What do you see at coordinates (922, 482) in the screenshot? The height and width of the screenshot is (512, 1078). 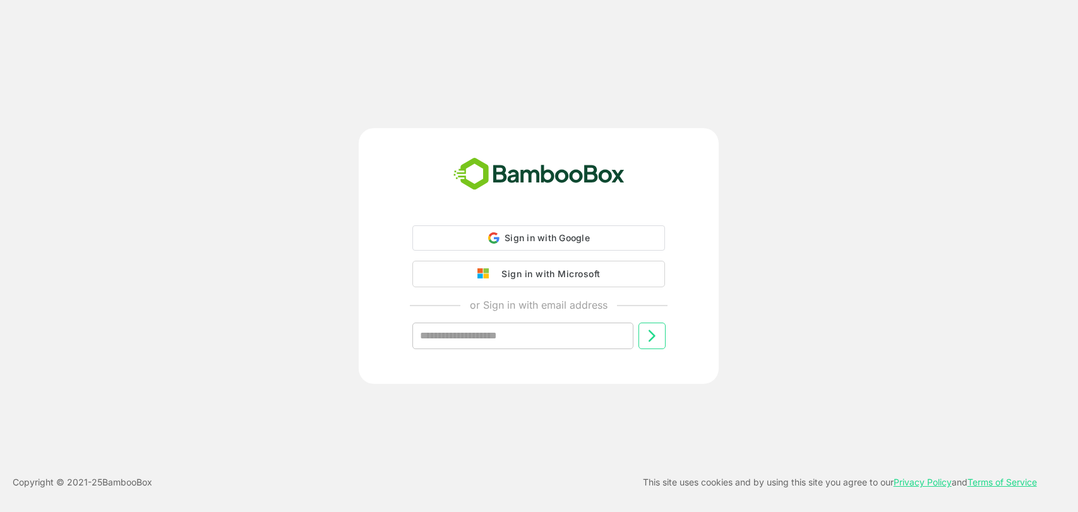 I see `a: Privacy Policy` at bounding box center [922, 482].